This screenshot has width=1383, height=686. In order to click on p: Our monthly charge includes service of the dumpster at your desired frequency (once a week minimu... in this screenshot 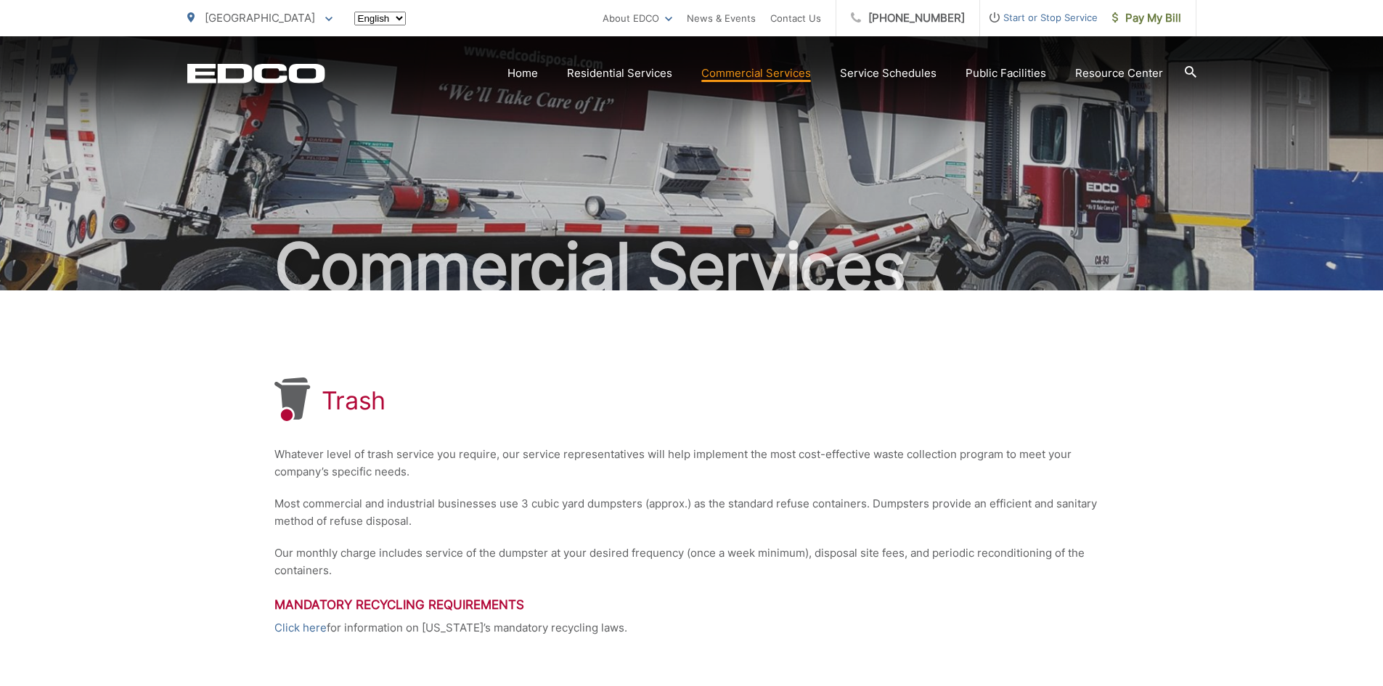, I will do `click(692, 562)`.